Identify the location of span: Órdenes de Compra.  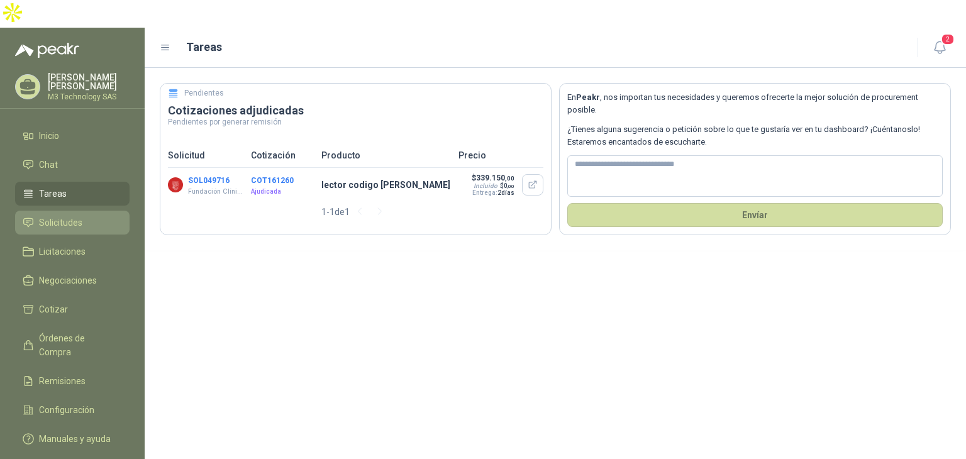
(78, 345).